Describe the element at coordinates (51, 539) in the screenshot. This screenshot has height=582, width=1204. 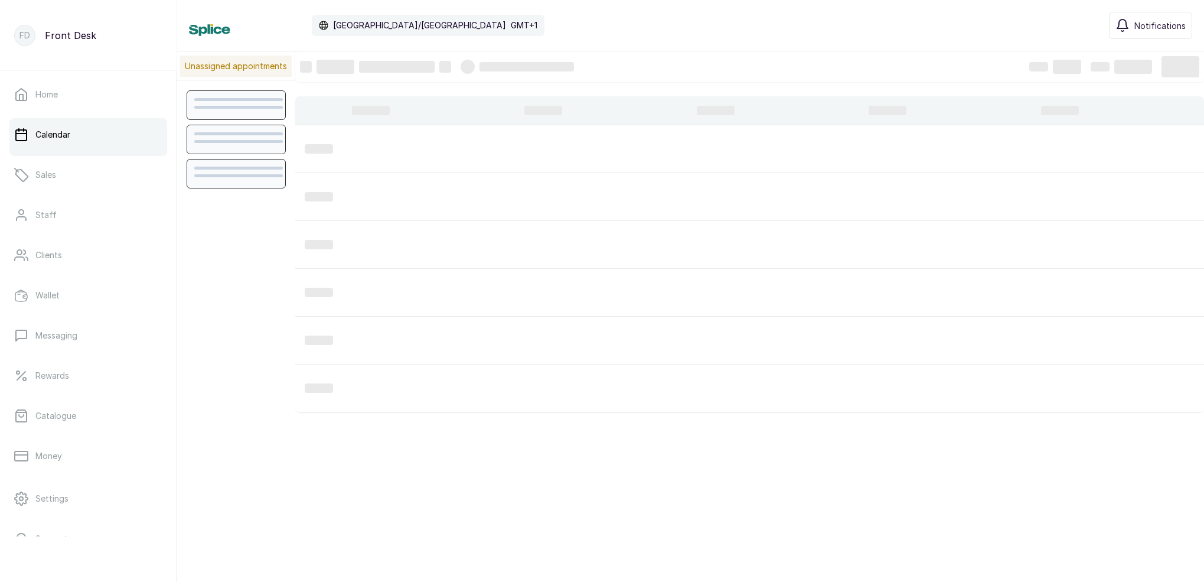
I see `p: Support` at that location.